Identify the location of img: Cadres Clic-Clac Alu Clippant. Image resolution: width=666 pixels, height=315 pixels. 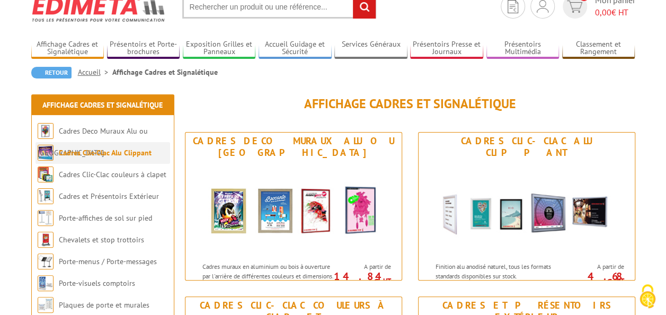
(527, 209).